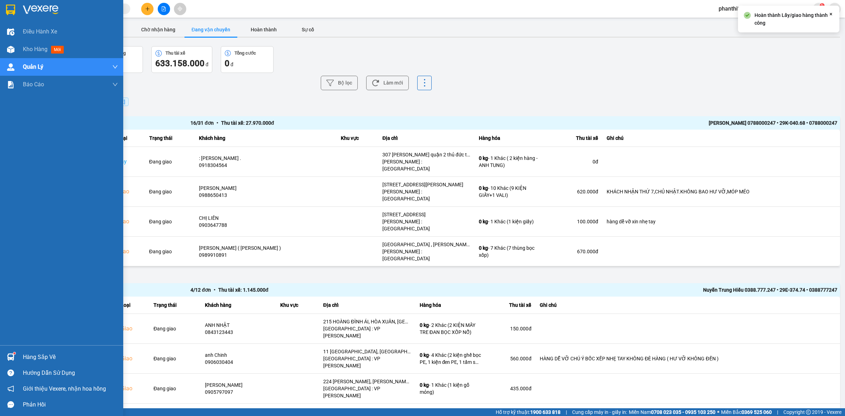  Describe the element at coordinates (573, 251) in the screenshot. I see `div: 670.000 đ` at that location.